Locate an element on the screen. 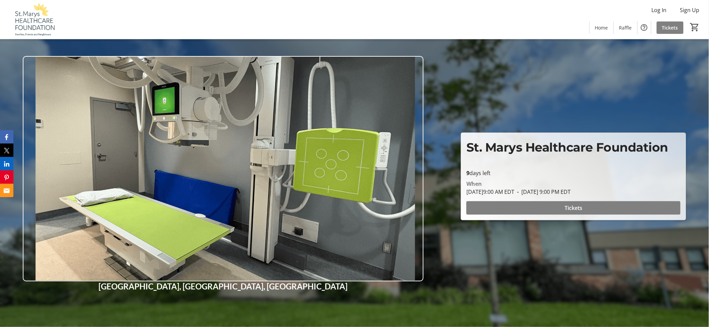 The width and height of the screenshot is (709, 327). img: St. Marys Healthcare Foundation's Logo is located at coordinates (34, 19).